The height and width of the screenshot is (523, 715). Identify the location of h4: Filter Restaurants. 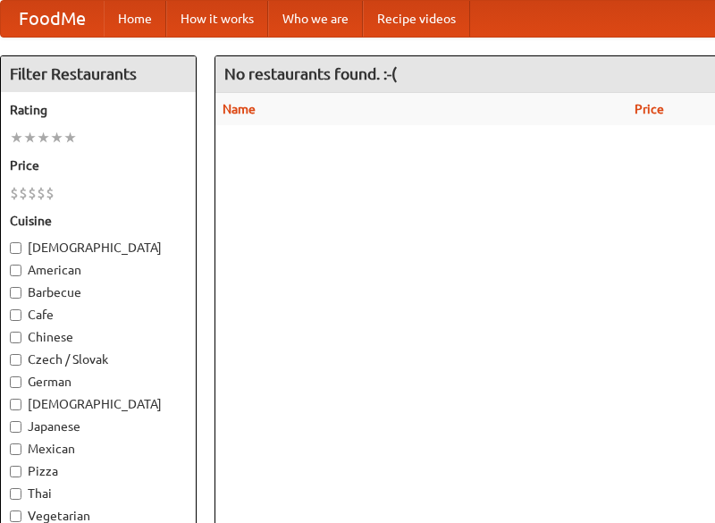
(98, 74).